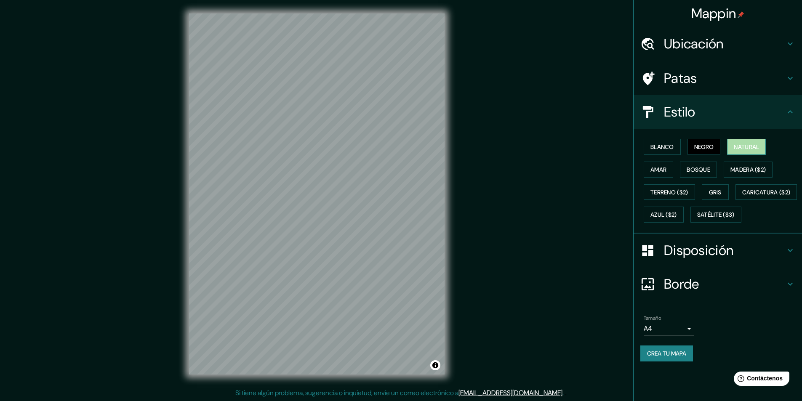 The width and height of the screenshot is (802, 401). I want to click on font: Tamaño, so click(652, 318).